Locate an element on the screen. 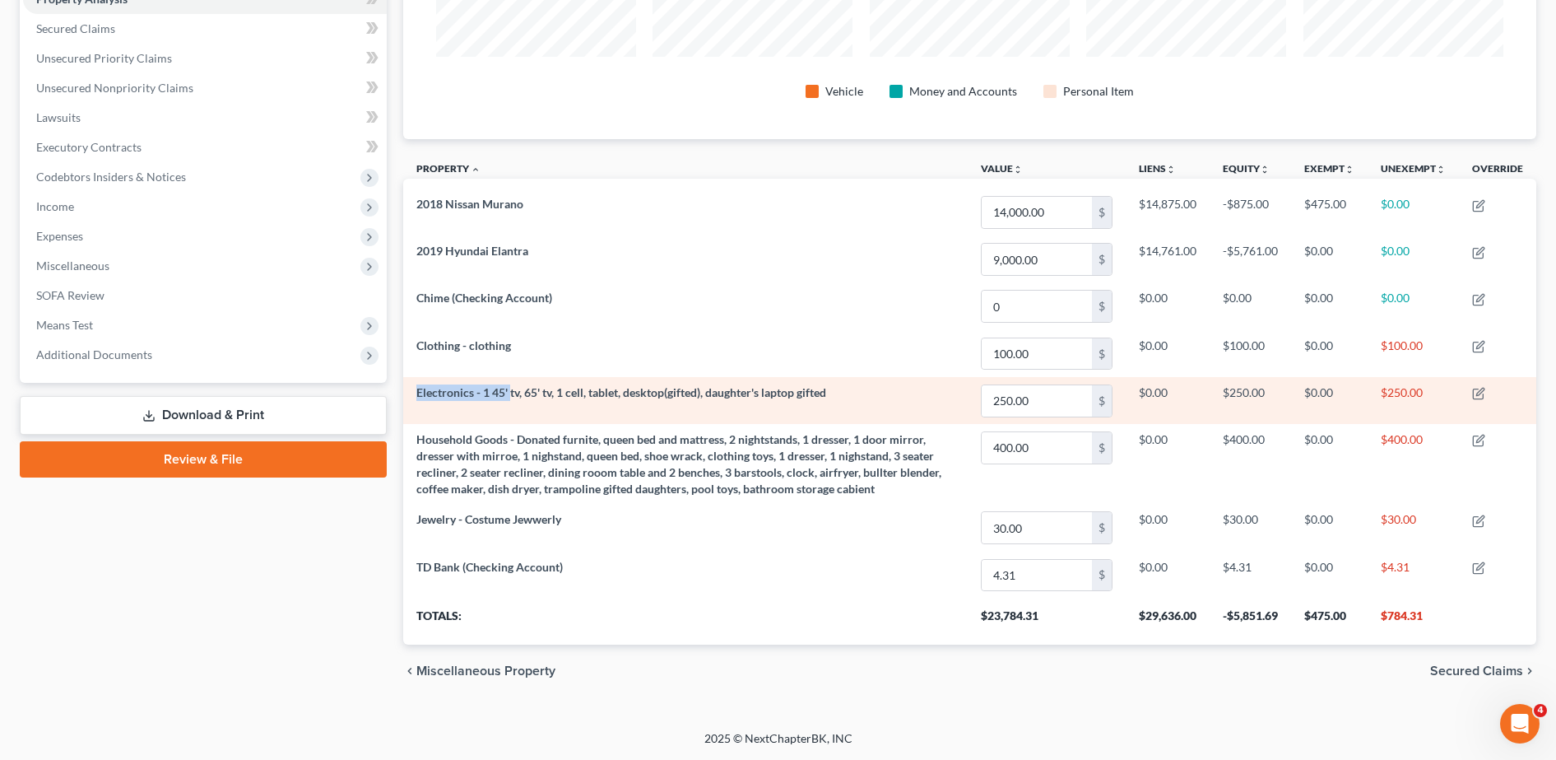 The height and width of the screenshot is (760, 1556). a: Secured Claims is located at coordinates (205, 29).